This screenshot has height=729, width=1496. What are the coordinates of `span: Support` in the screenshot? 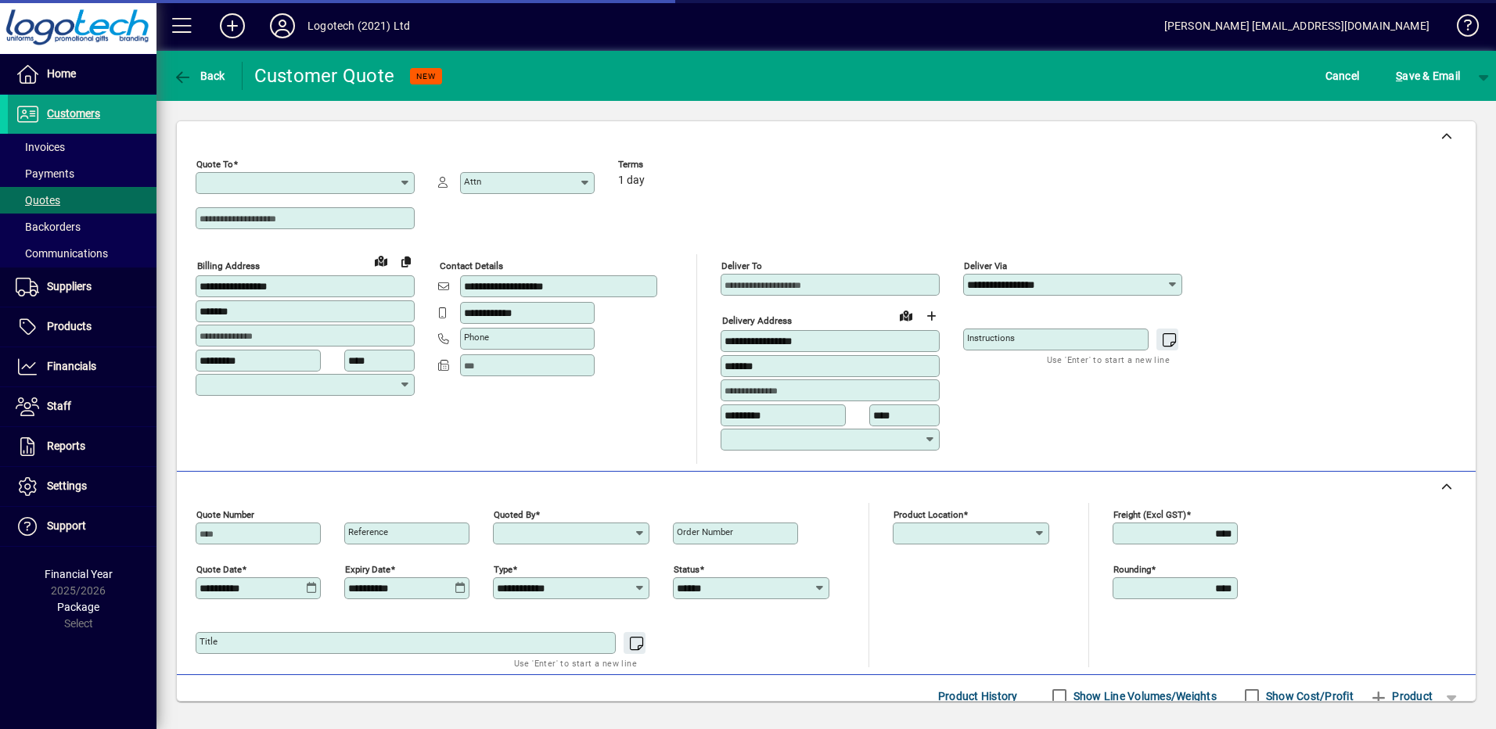 It's located at (66, 526).